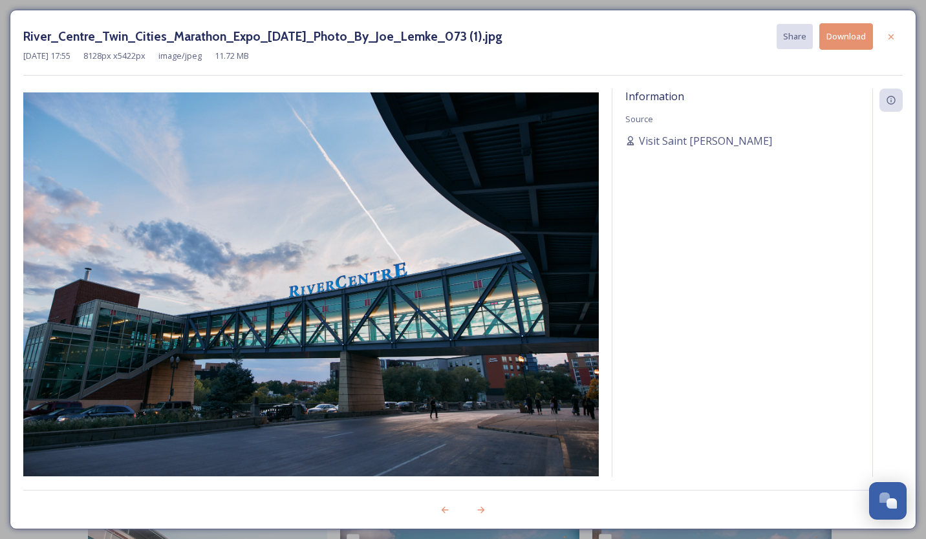 The image size is (926, 539). Describe the element at coordinates (654, 96) in the screenshot. I see `span: Information` at that location.